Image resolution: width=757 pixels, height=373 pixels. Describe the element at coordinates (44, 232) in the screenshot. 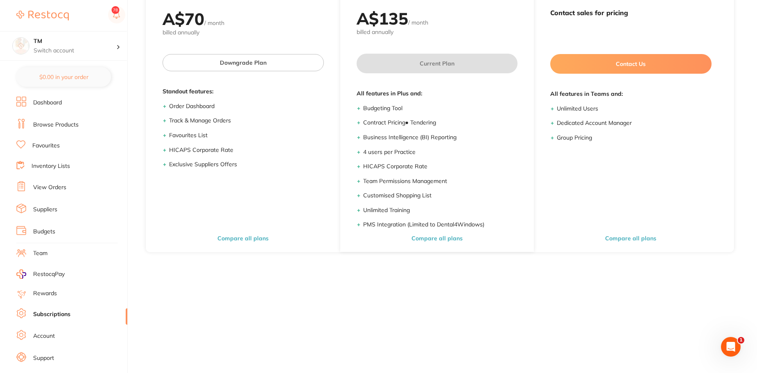

I see `a: Budgets` at that location.